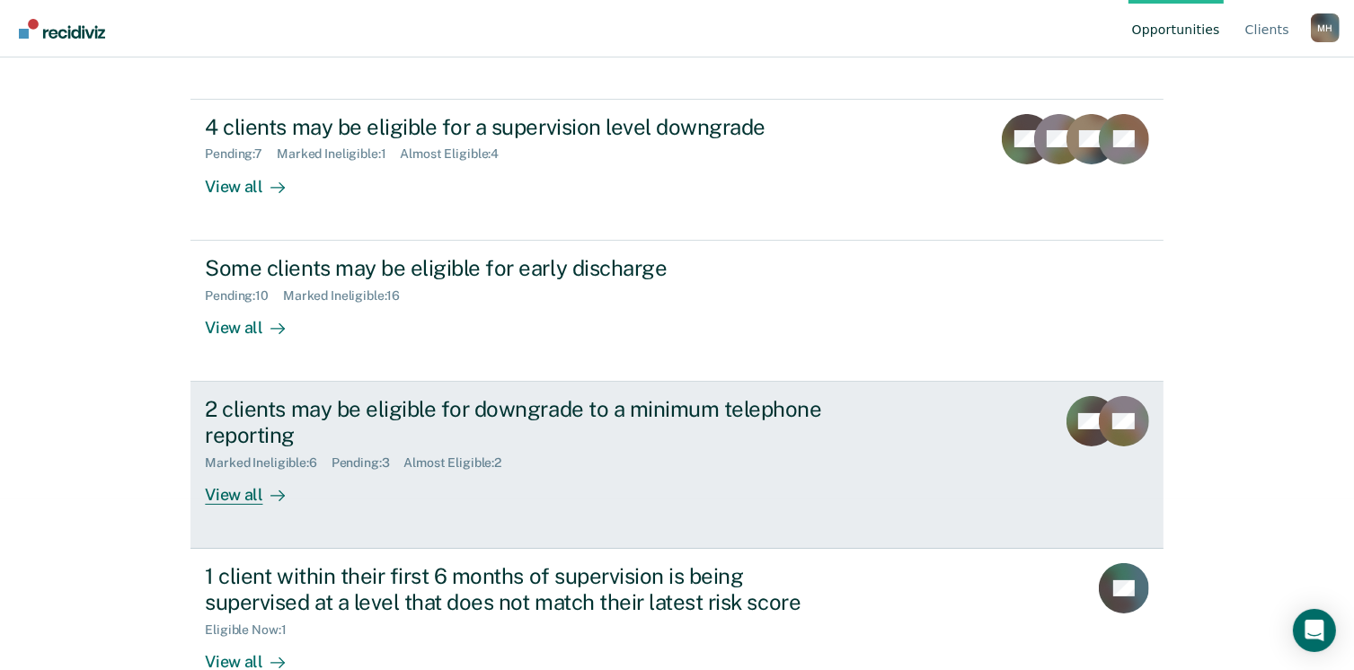 The height and width of the screenshot is (670, 1354). Describe the element at coordinates (676, 465) in the screenshot. I see `a: 2 clients may be eligible for downgrade to a minimum telephone reportingMarked Ineligible:6Pendin...` at that location.